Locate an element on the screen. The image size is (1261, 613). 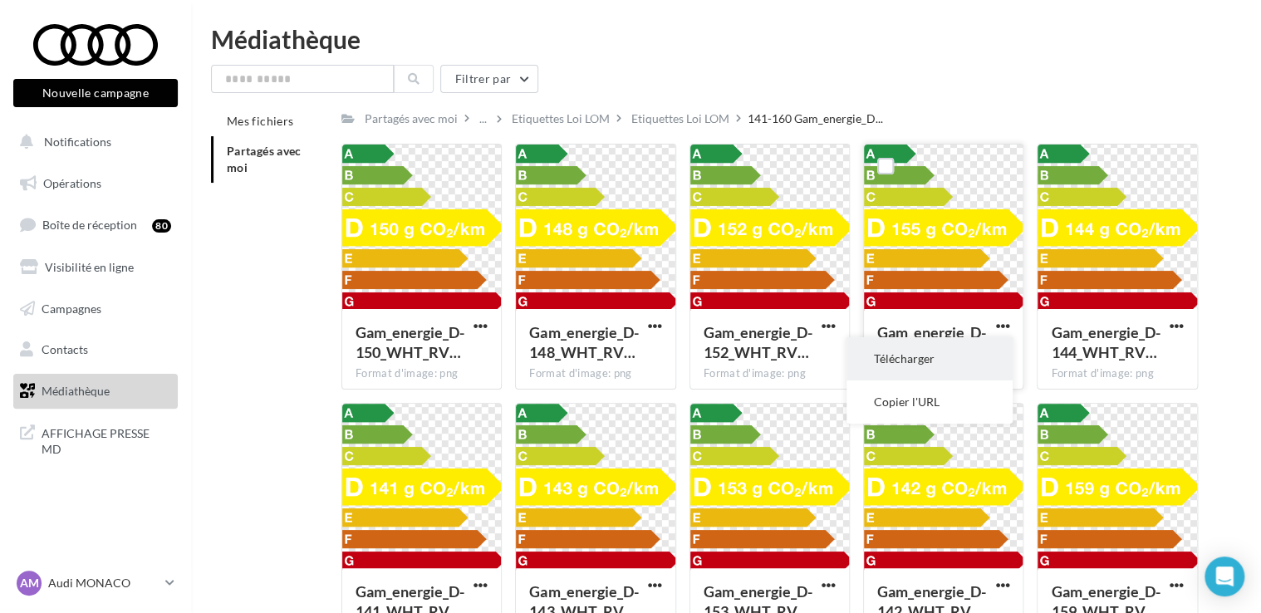
span: Partagés avec moi is located at coordinates (264, 159).